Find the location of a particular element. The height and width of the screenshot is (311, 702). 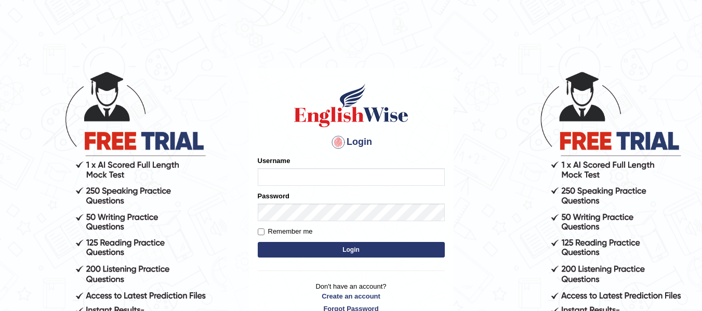

label: Password is located at coordinates (273, 196).